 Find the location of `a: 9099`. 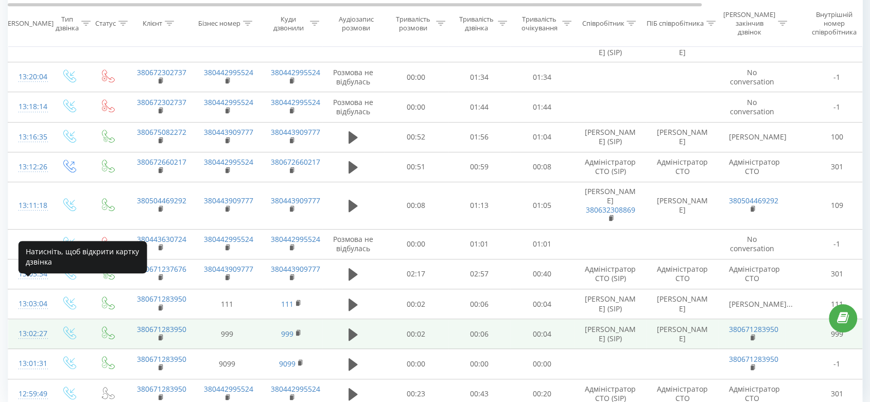

a: 9099 is located at coordinates (287, 364).